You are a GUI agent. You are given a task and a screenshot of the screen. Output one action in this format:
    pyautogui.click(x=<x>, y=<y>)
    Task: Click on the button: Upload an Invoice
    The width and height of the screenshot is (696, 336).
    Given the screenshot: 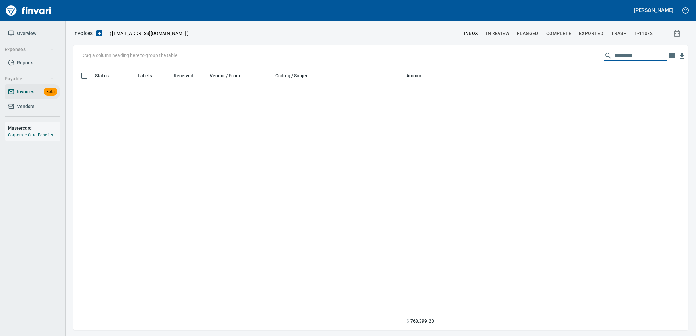 What is the action you would take?
    pyautogui.click(x=99, y=33)
    